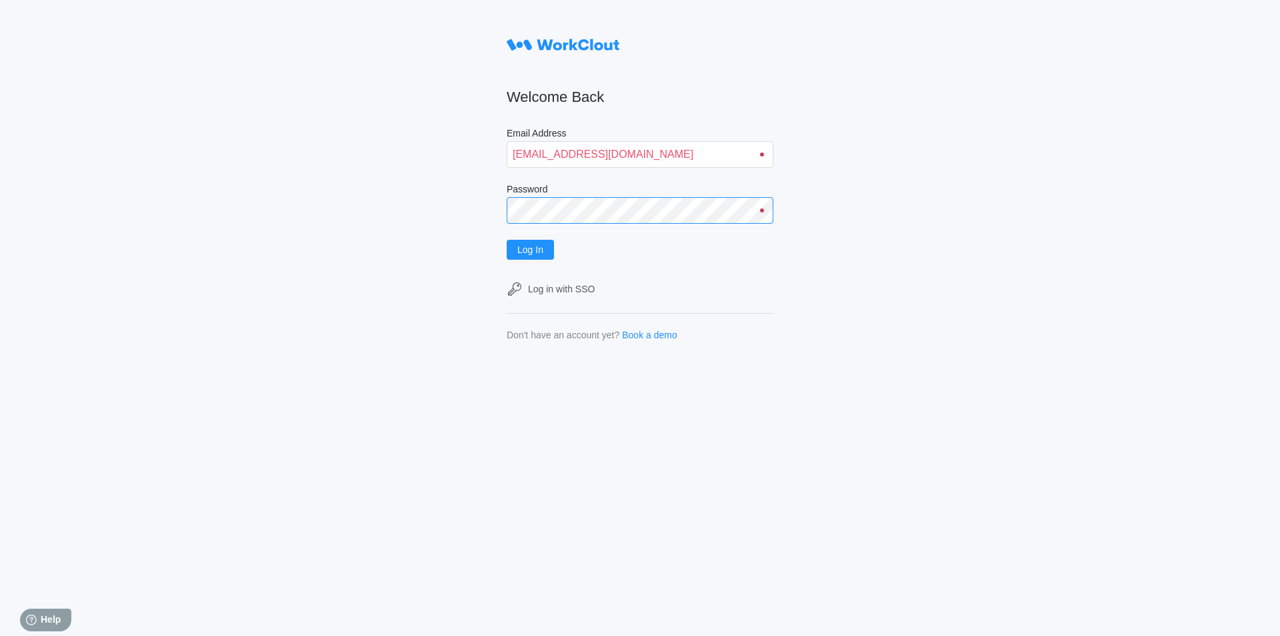 This screenshot has width=1280, height=636. Describe the element at coordinates (640, 191) in the screenshot. I see `label: Password` at that location.